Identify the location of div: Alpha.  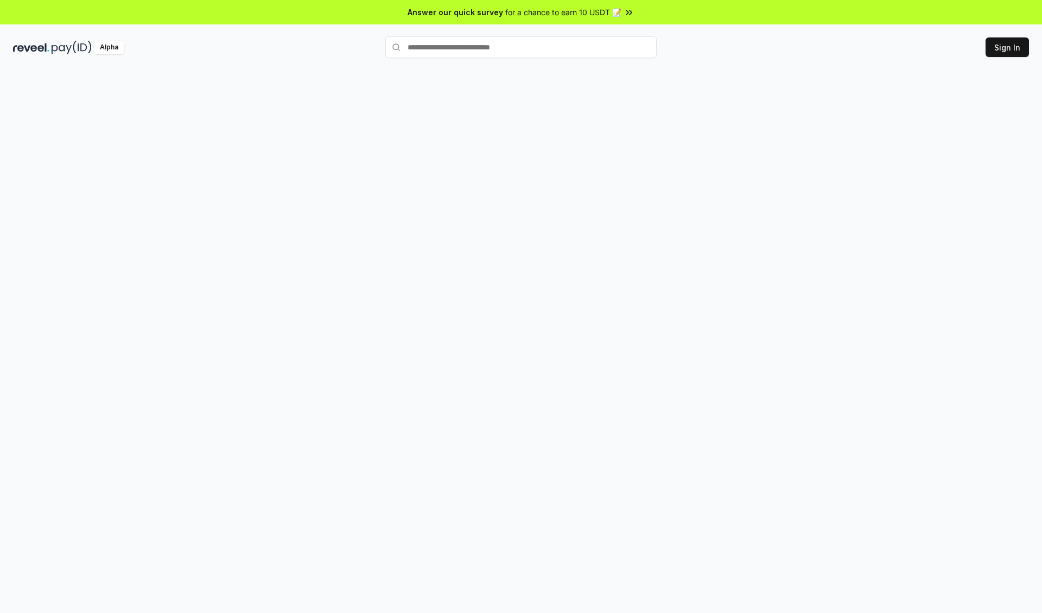
(109, 47).